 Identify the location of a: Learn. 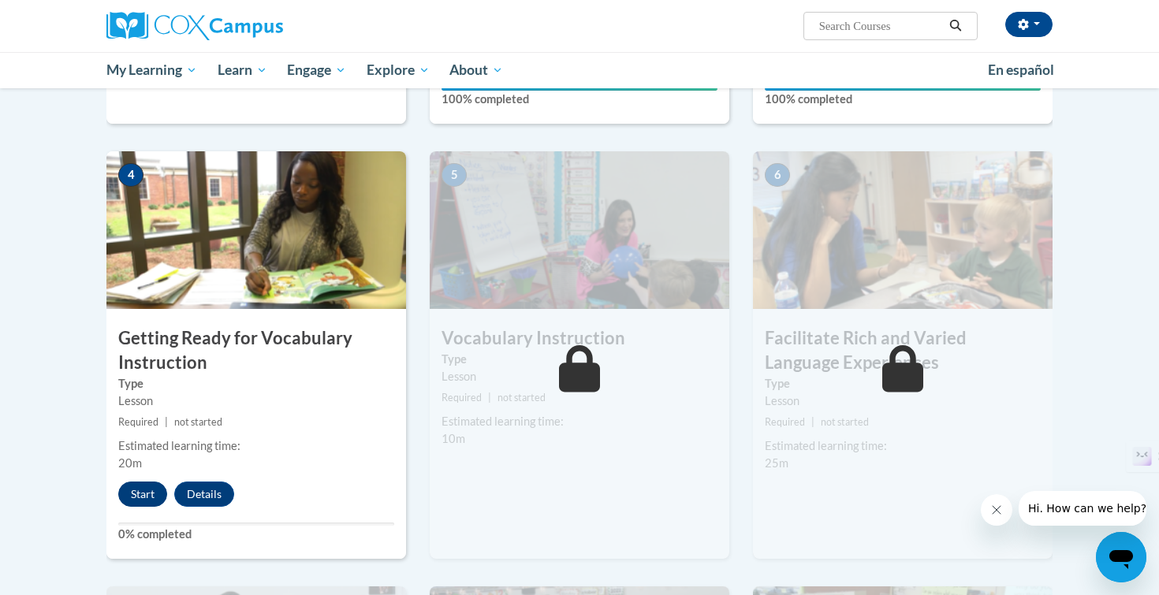
(242, 70).